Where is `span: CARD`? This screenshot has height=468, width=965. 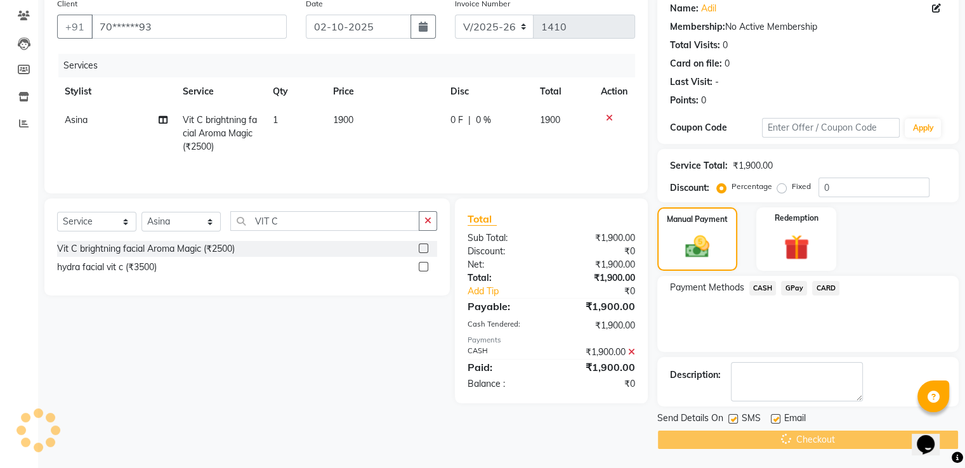
span: CARD is located at coordinates (825, 288).